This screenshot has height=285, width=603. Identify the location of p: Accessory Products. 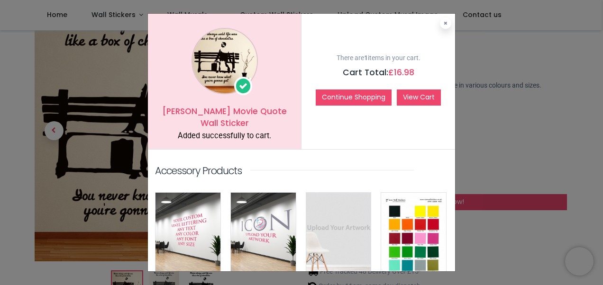
(198, 171).